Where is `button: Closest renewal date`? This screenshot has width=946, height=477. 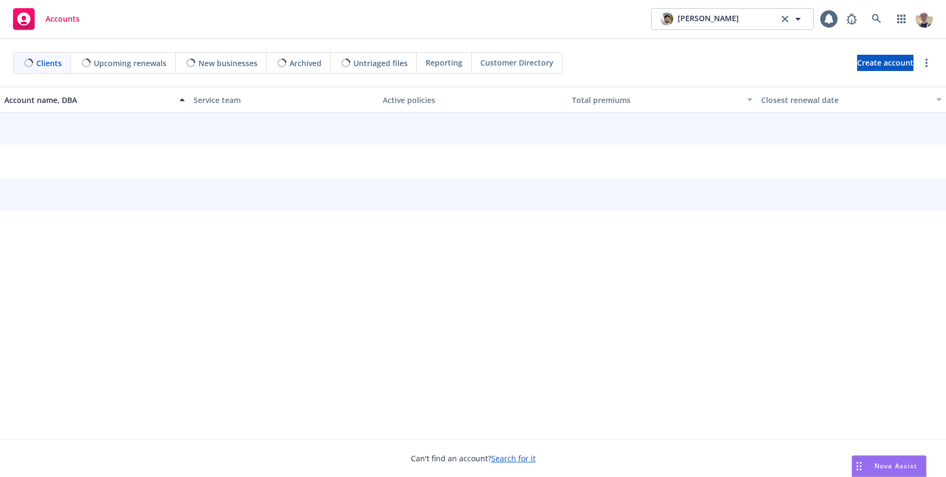 button: Closest renewal date is located at coordinates (851, 100).